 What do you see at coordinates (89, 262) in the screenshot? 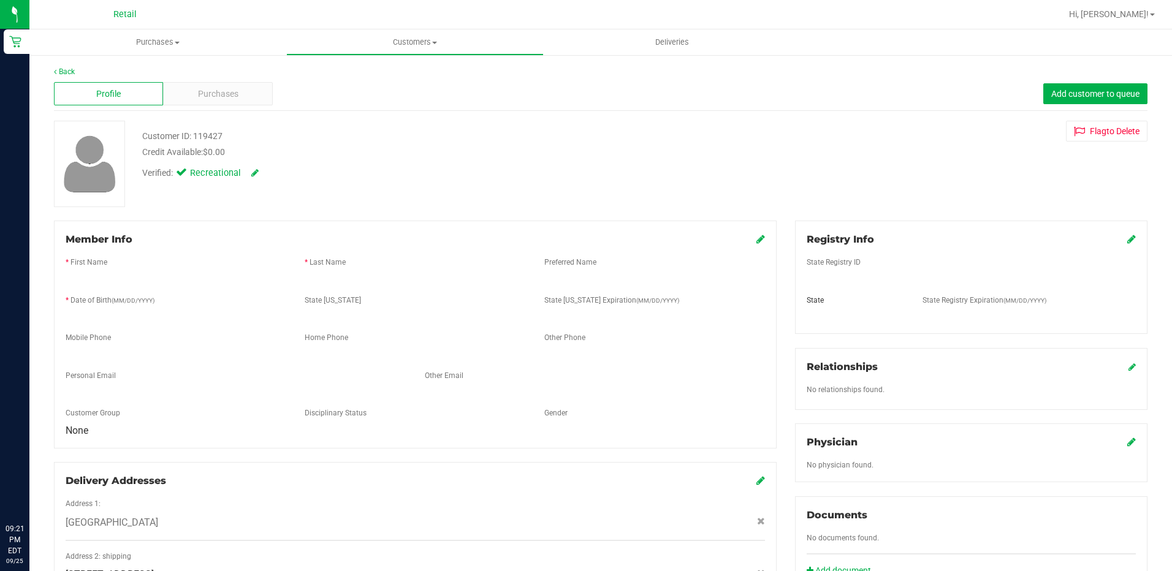
I see `label: First Name` at bounding box center [89, 262].